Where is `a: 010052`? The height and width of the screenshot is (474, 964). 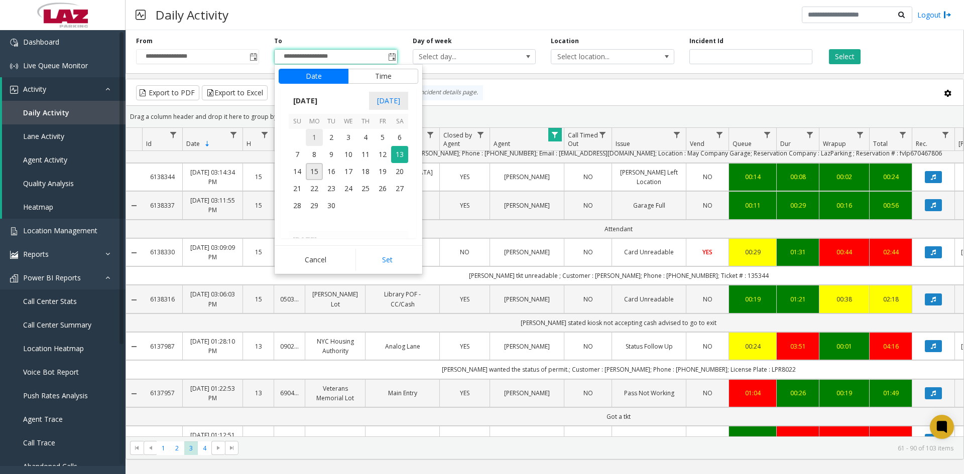 a: 010052 is located at coordinates (289, 440).